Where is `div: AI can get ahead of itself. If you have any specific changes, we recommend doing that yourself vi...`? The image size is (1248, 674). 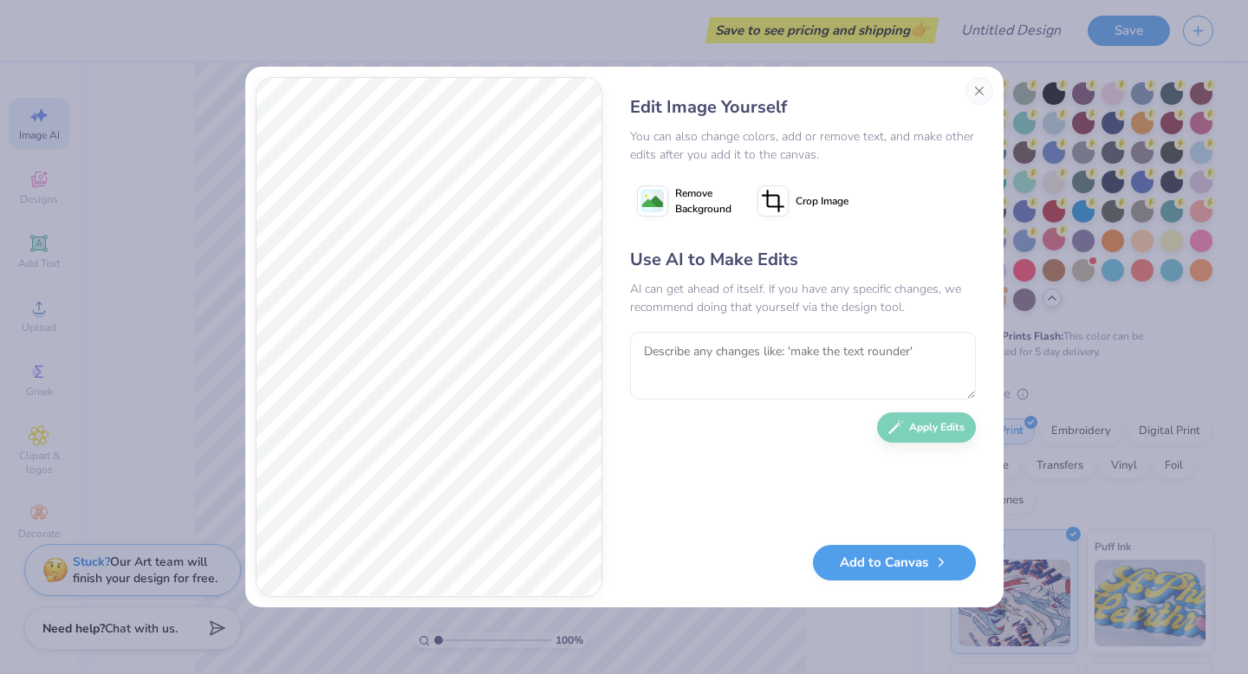 div: AI can get ahead of itself. If you have any specific changes, we recommend doing that yourself vi... is located at coordinates (803, 298).